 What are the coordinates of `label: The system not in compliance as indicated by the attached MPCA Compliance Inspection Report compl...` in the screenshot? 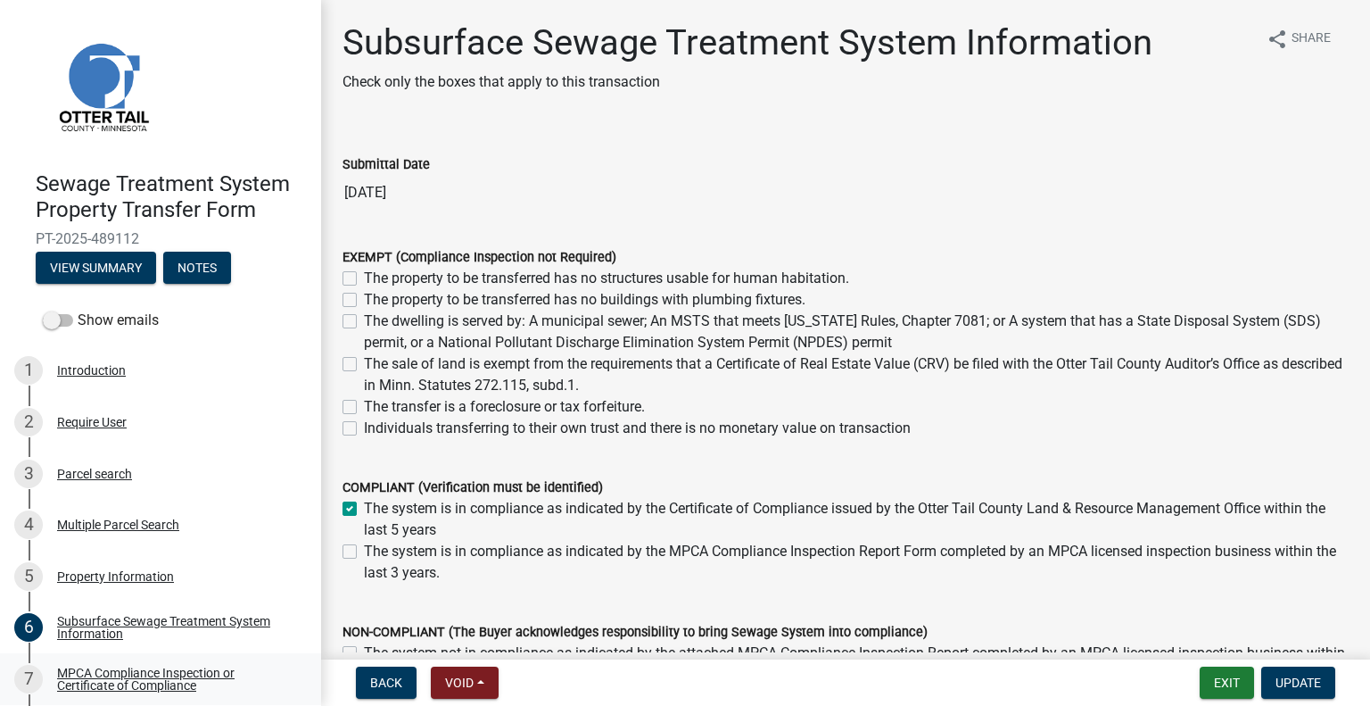 It's located at (856, 664).